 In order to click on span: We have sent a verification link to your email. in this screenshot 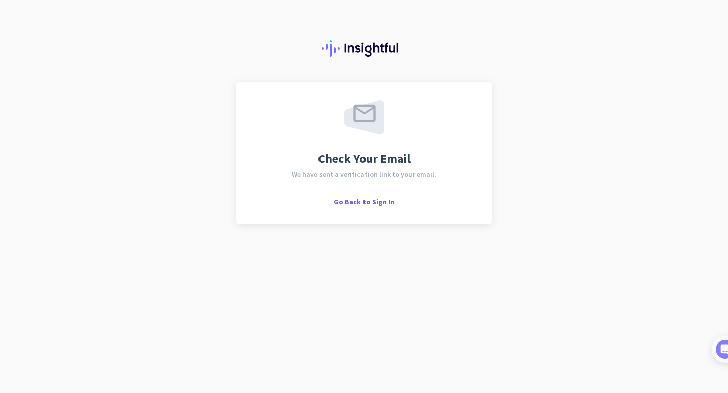, I will do `click(364, 174)`.